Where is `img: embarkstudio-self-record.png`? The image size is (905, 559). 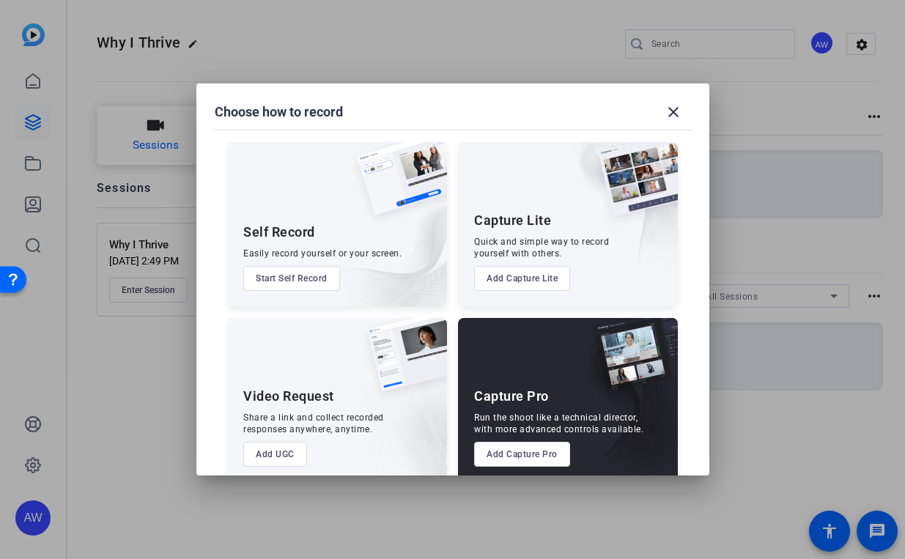
img: embarkstudio-self-record.png is located at coordinates (383, 240).